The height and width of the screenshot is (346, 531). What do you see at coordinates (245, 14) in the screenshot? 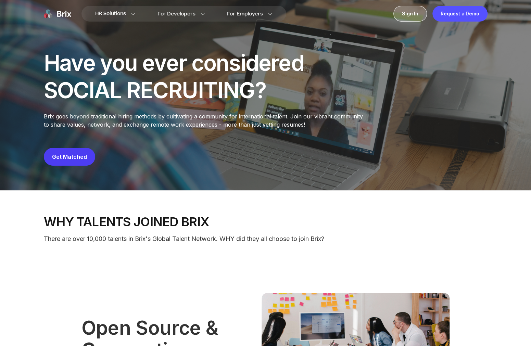
I see `span: For Employers` at bounding box center [245, 14].